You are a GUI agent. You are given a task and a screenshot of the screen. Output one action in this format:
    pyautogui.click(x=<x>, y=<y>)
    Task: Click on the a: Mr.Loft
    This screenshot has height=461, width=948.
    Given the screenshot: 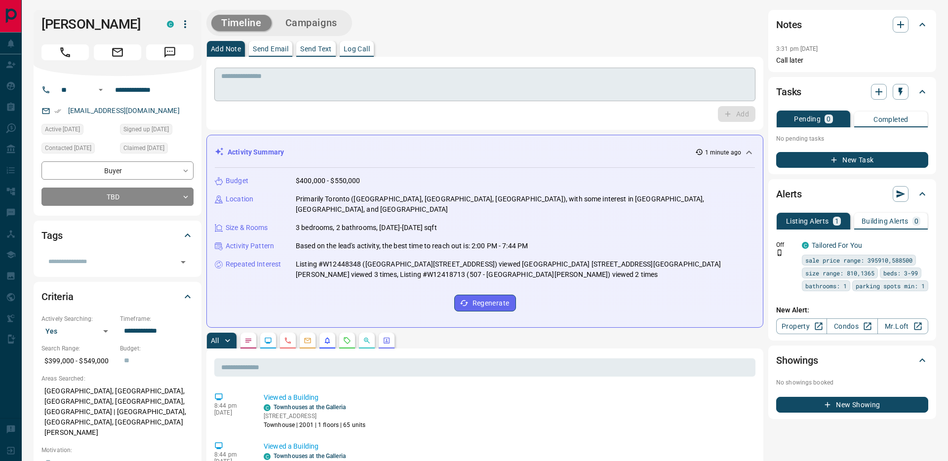 What is the action you would take?
    pyautogui.click(x=903, y=327)
    